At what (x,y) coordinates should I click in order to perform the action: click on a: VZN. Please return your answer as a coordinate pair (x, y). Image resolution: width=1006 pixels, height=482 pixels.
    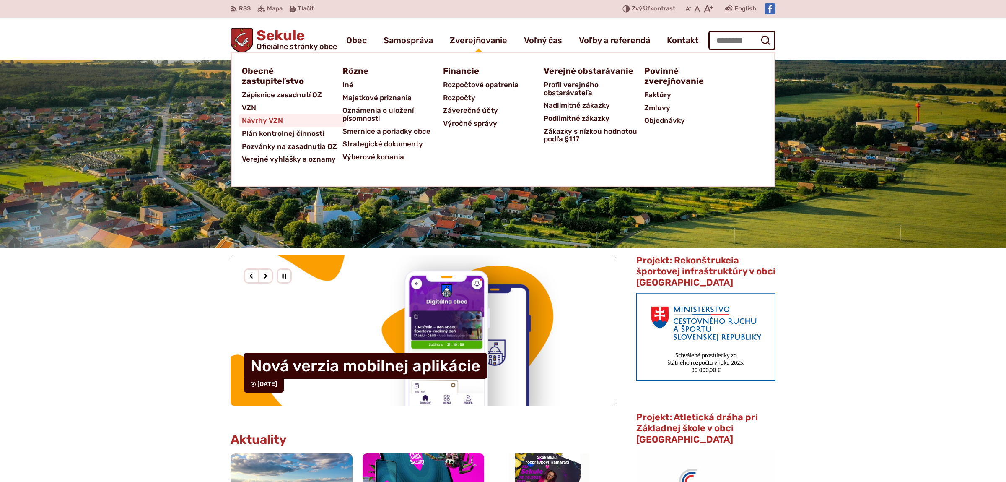
    Looking at the image, I should click on (292, 108).